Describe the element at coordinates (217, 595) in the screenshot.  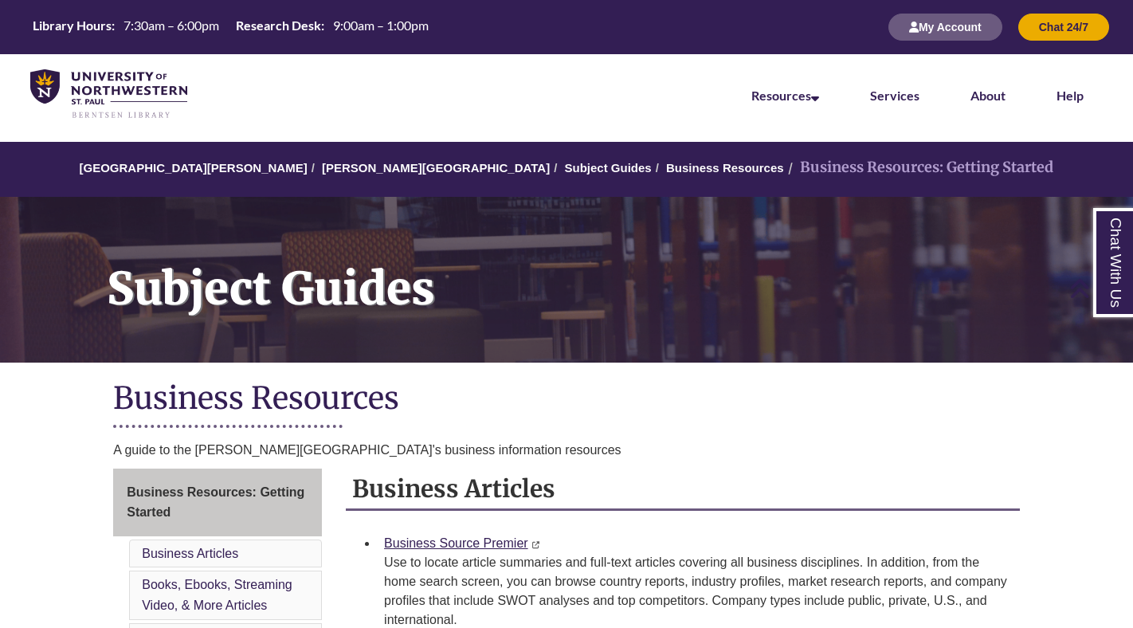
I see `a: Books, Ebooks, Streaming Video, & More Articles` at that location.